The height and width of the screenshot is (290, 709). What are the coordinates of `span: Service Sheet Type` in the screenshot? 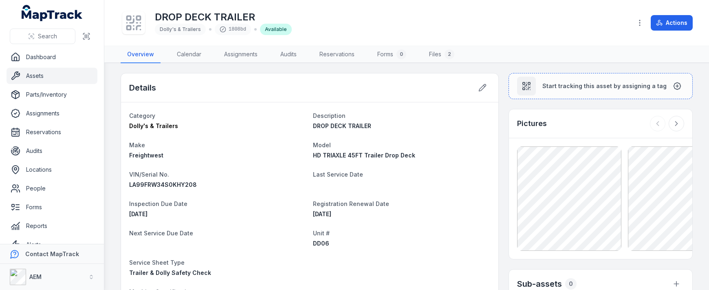 It's located at (157, 262).